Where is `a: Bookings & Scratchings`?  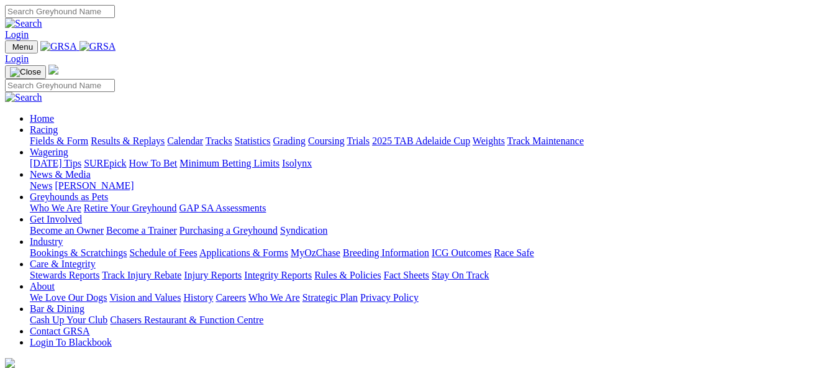 a: Bookings & Scratchings is located at coordinates (78, 252).